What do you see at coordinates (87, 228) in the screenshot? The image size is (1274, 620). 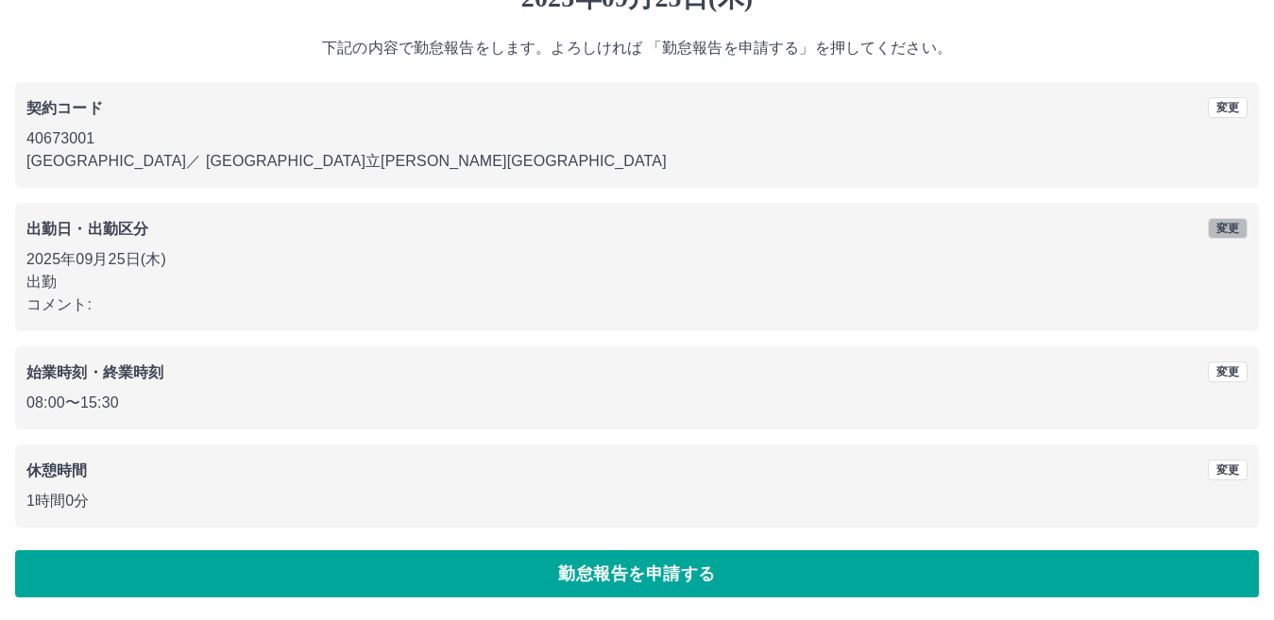 I see `b: 出勤日・出勤区分` at bounding box center [87, 228].